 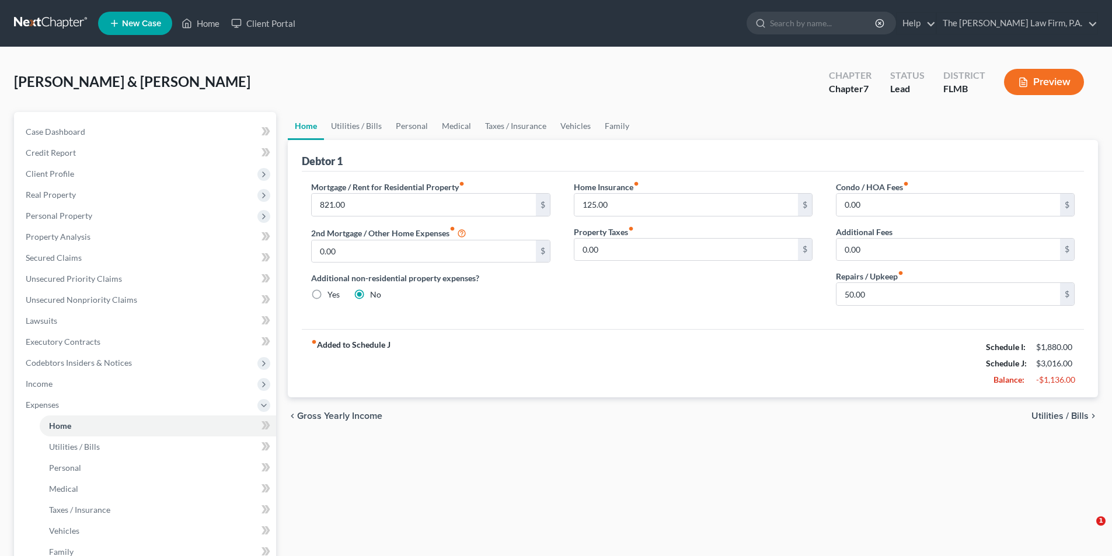 I want to click on a: Unsecured Nonpriority Claims, so click(x=146, y=300).